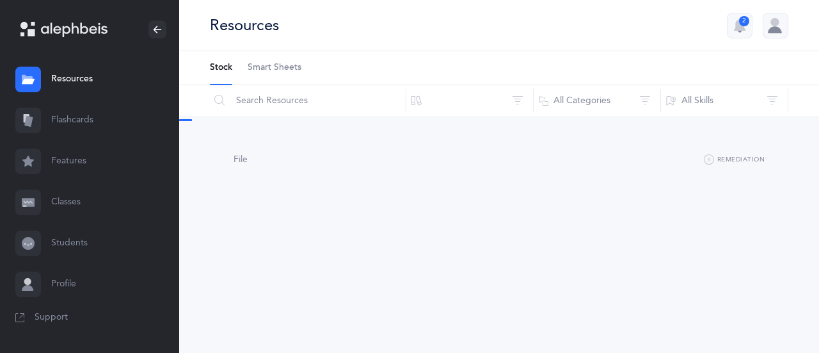 The width and height of the screenshot is (819, 353). Describe the element at coordinates (308, 100) in the screenshot. I see `input: Search Resources` at that location.